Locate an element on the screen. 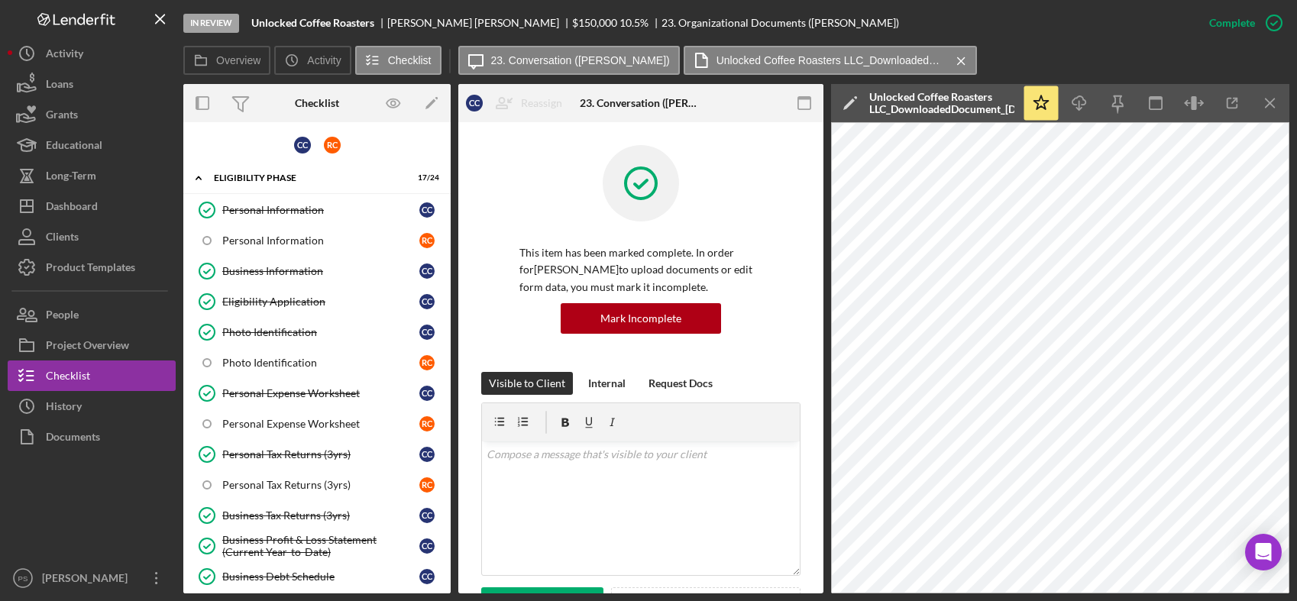 This screenshot has width=1297, height=601. a: Product Templates is located at coordinates (92, 267).